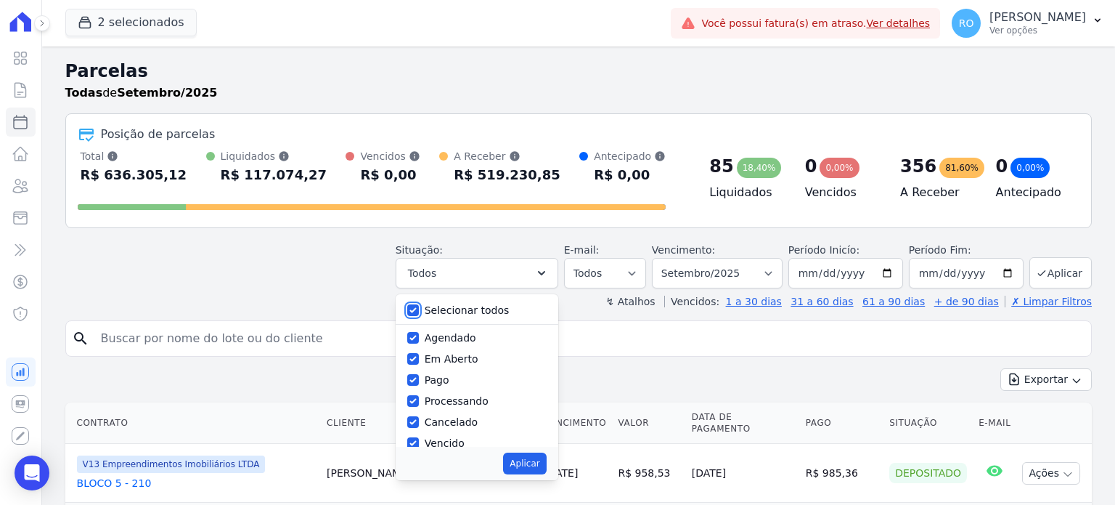  I want to click on label: Vencimento:, so click(683, 250).